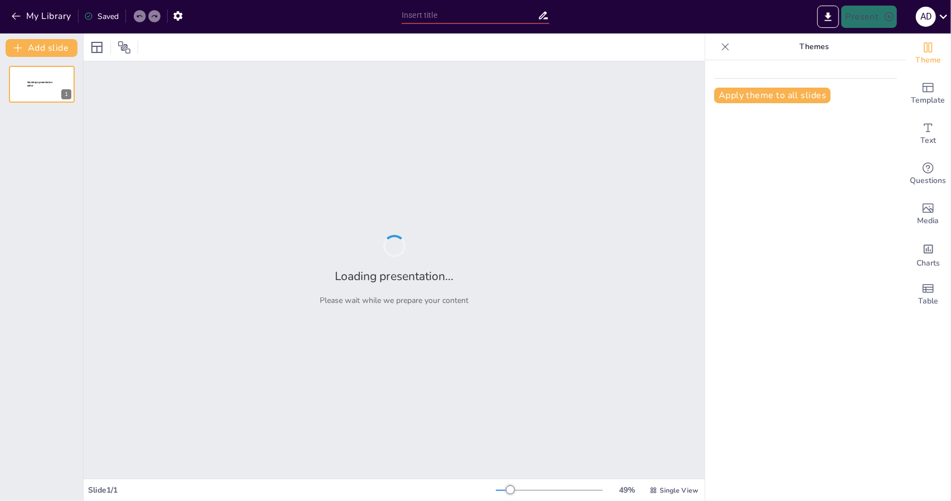  Describe the element at coordinates (929, 301) in the screenshot. I see `span: Table` at that location.